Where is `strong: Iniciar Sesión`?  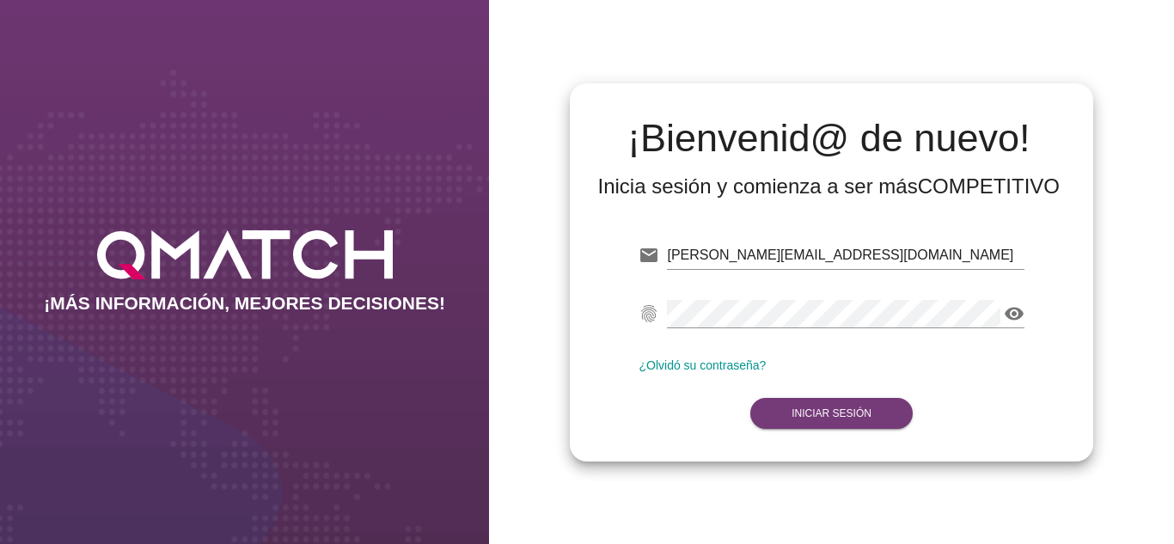
strong: Iniciar Sesión is located at coordinates (831, 413).